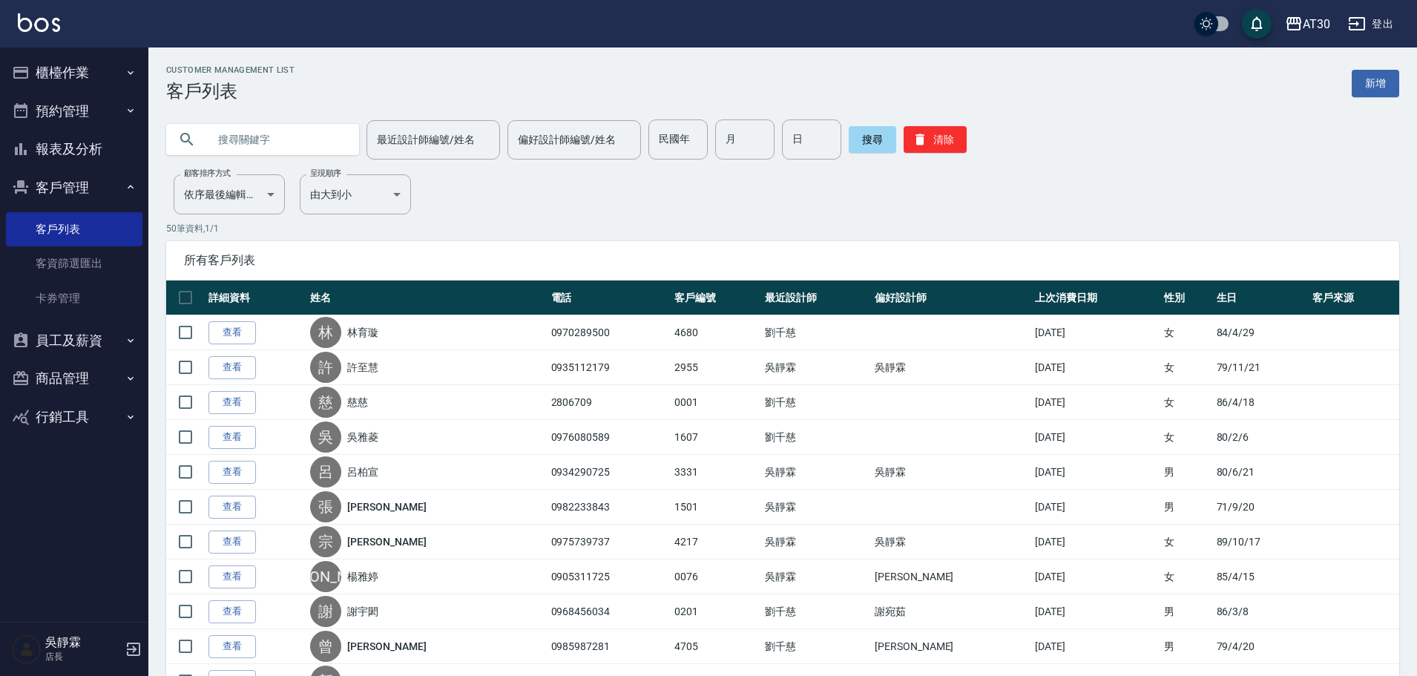 The width and height of the screenshot is (1417, 676). What do you see at coordinates (609, 472) in the screenshot?
I see `td: 0934290725` at bounding box center [609, 472].